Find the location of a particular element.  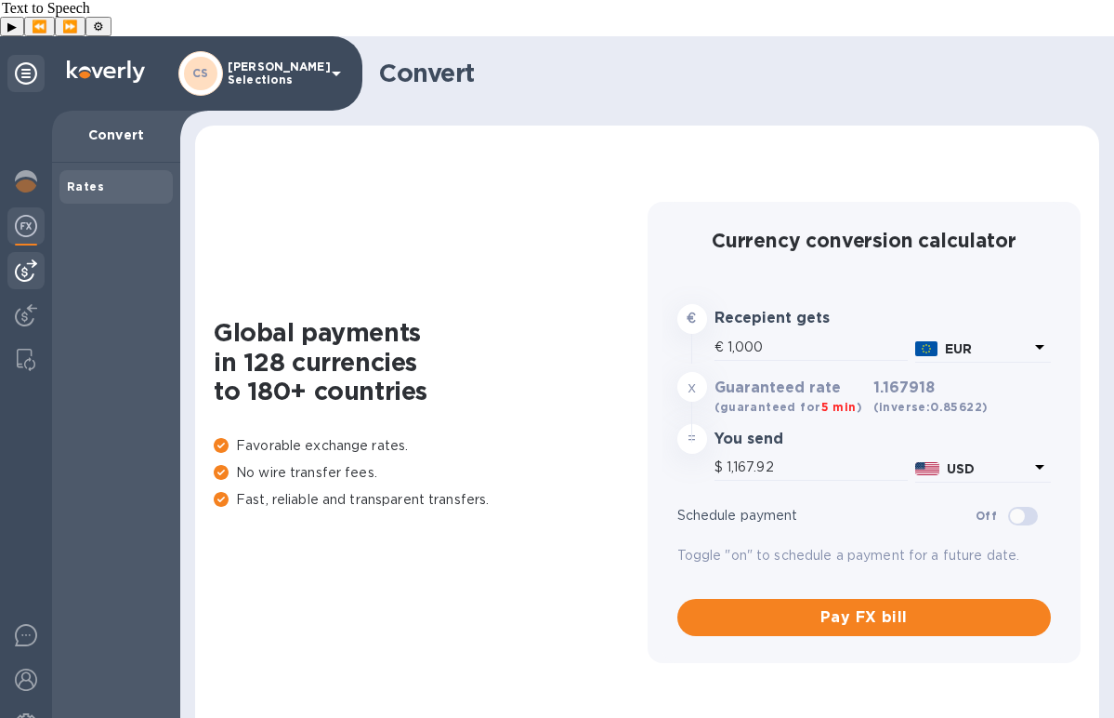

button: Settings is located at coordinates (99, 26).